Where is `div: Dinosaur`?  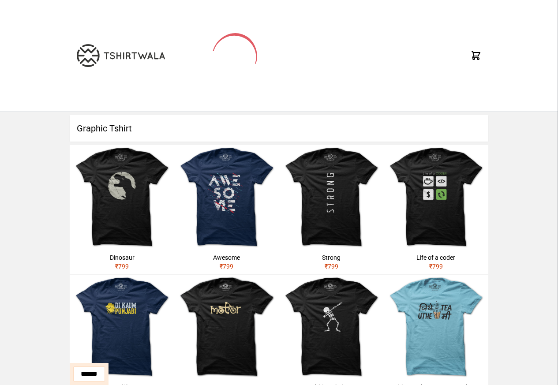 div: Dinosaur is located at coordinates (122, 257).